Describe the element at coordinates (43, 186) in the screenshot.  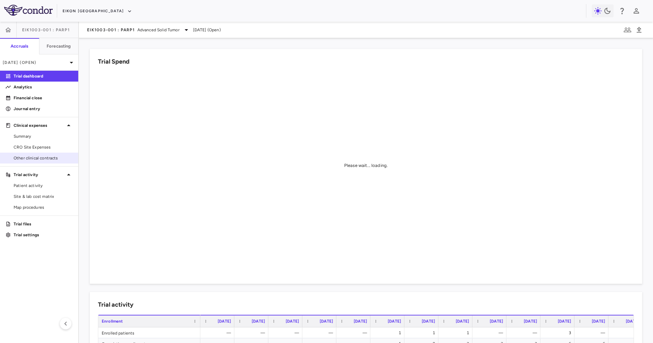
I see `span: Patient activity` at that location.